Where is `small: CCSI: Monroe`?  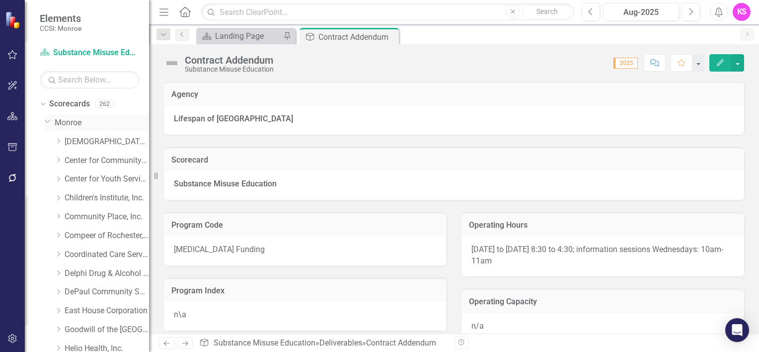 small: CCSI: Monroe is located at coordinates (61, 28).